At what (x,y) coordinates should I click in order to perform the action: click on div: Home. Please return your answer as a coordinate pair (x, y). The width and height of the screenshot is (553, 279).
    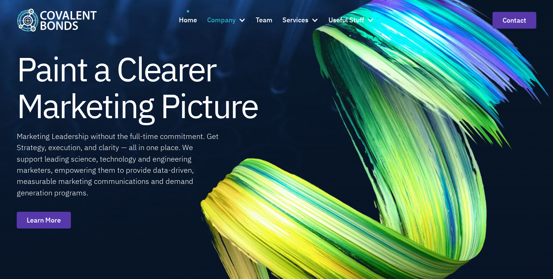
    Looking at the image, I should click on (188, 20).